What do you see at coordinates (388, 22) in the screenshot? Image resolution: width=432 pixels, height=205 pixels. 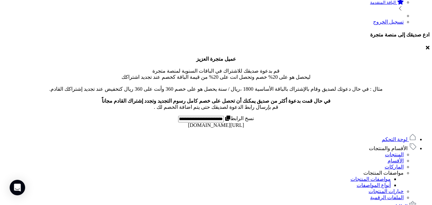 I see `a: تسجيل الخروج` at bounding box center [388, 22].